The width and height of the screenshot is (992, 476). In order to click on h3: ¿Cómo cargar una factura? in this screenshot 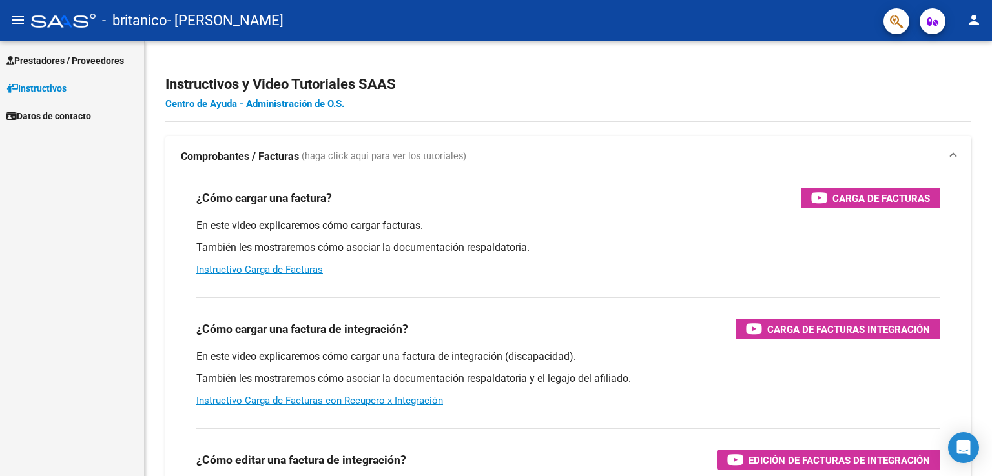, I will do `click(264, 198)`.